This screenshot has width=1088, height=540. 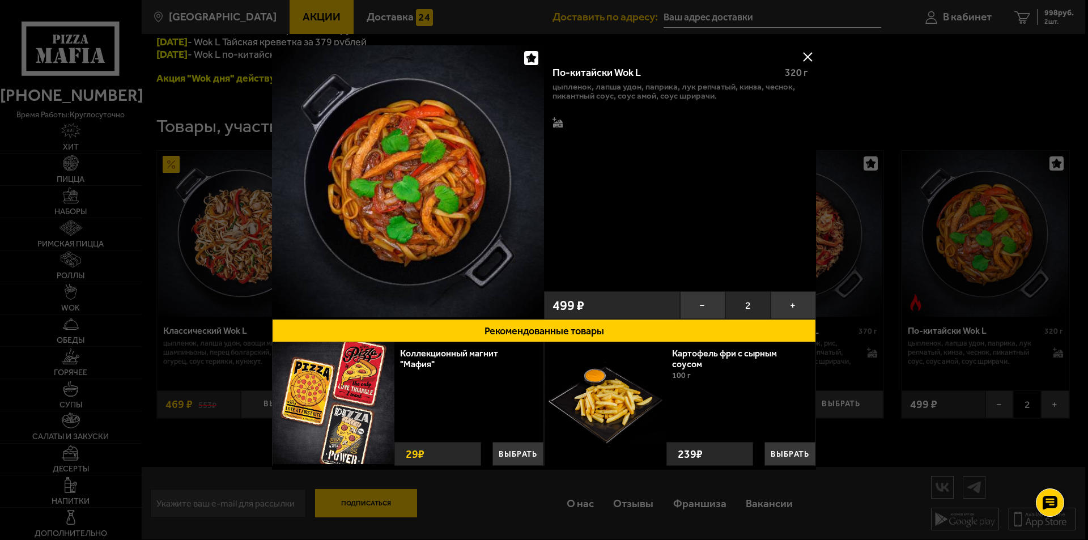 I want to click on button: Рекомендованные товары, so click(x=544, y=330).